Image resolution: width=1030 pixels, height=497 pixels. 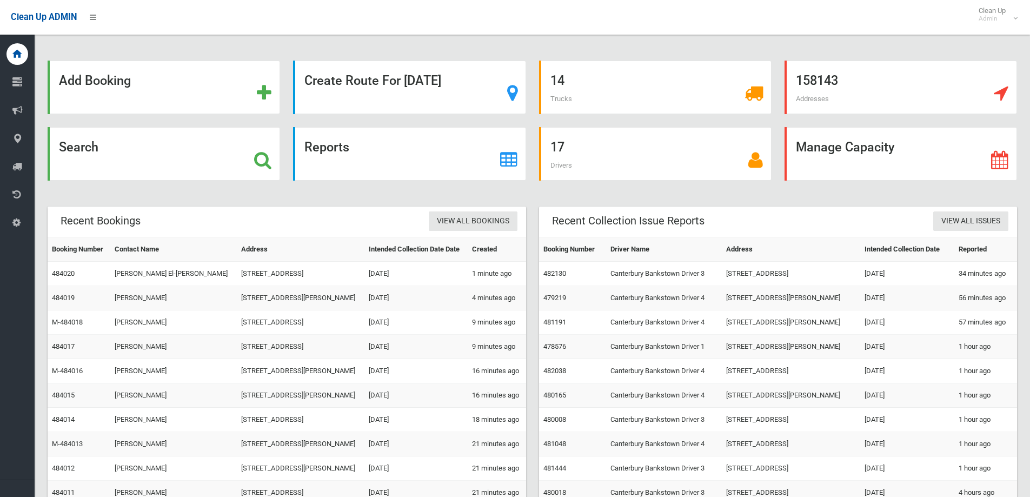 I want to click on strong: Search, so click(x=78, y=147).